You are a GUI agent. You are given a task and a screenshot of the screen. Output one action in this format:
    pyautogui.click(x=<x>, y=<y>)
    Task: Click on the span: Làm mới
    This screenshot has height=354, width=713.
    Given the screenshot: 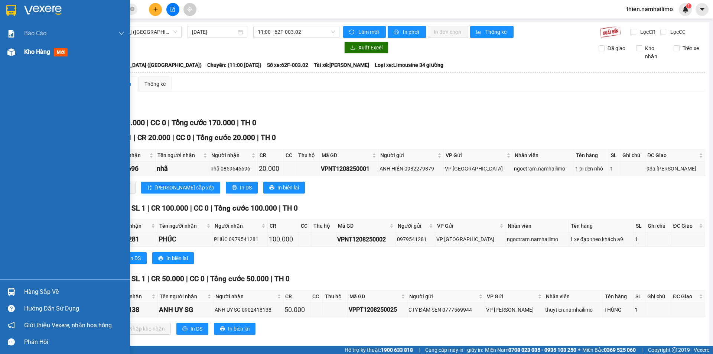 What is the action you would take?
    pyautogui.click(x=369, y=32)
    